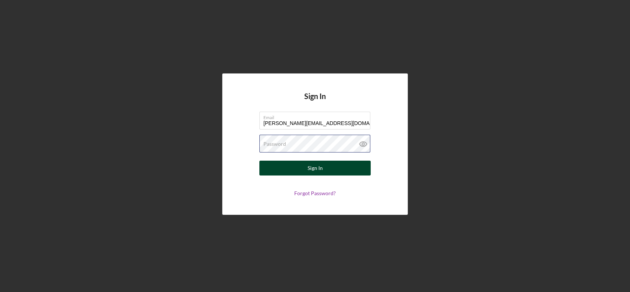 The height and width of the screenshot is (292, 630). What do you see at coordinates (315, 168) in the screenshot?
I see `div: Sign In` at bounding box center [315, 168].